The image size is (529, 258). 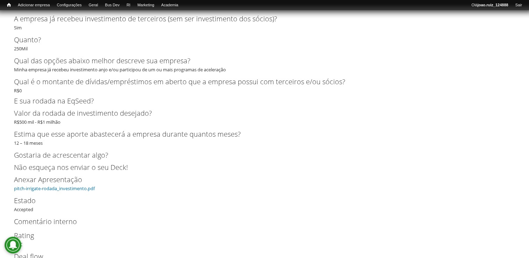 I want to click on label: Estima que esse aporte abastecerá a empresa durante quantos meses?, so click(x=259, y=134).